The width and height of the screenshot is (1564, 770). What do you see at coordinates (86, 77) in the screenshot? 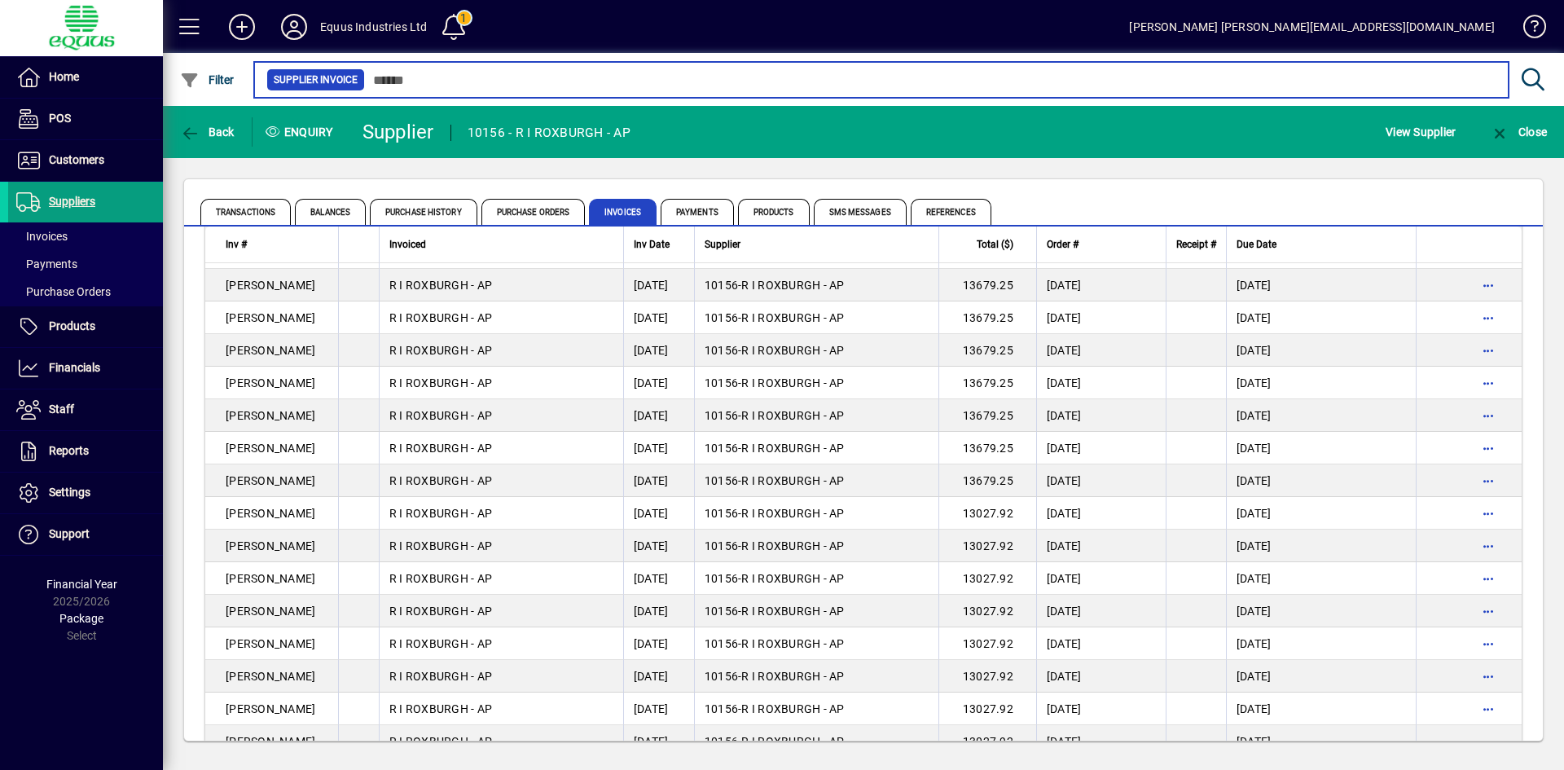
I see `a: Home` at bounding box center [86, 77].